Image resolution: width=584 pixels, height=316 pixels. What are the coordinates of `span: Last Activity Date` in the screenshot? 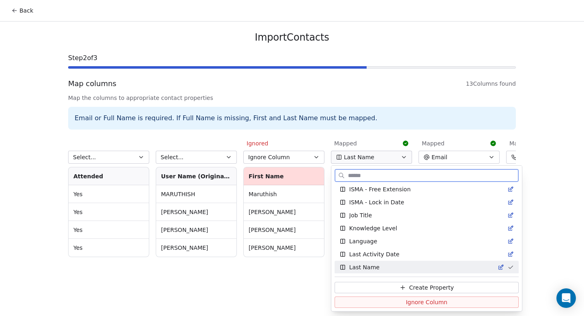 It's located at (374, 254).